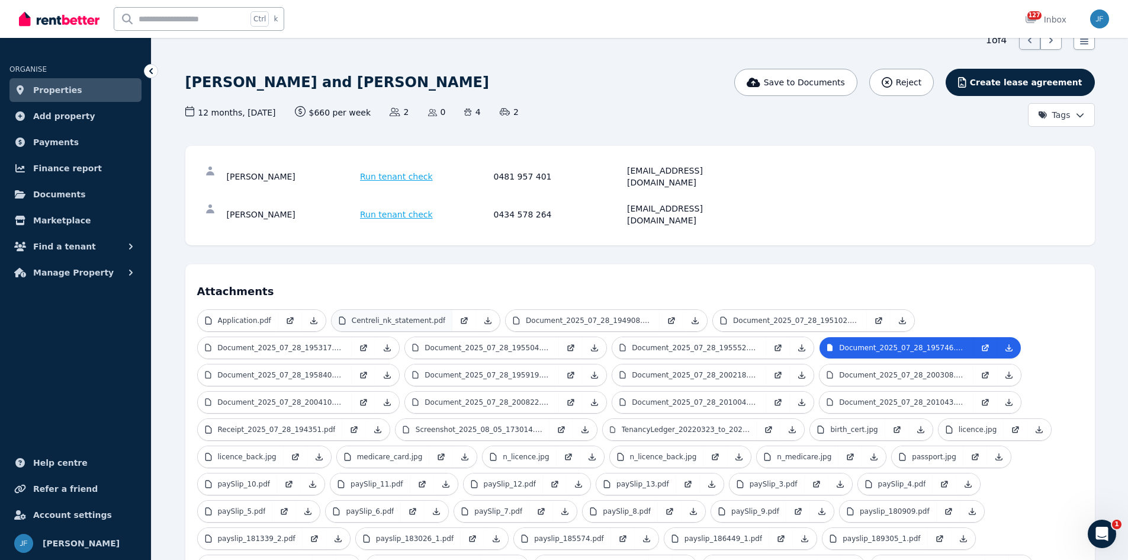  Describe the element at coordinates (875, 538) in the screenshot. I see `a: payslip_189305_1.pdf` at that location.